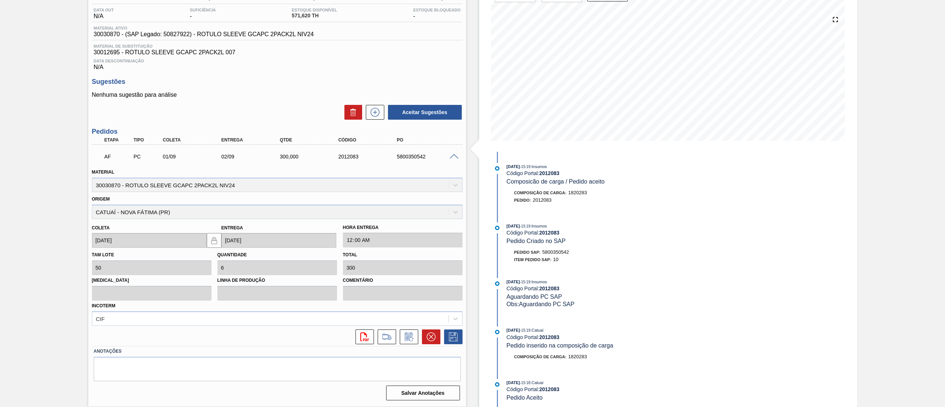  What do you see at coordinates (118, 156) in the screenshot?
I see `p: AF` at bounding box center [118, 156].